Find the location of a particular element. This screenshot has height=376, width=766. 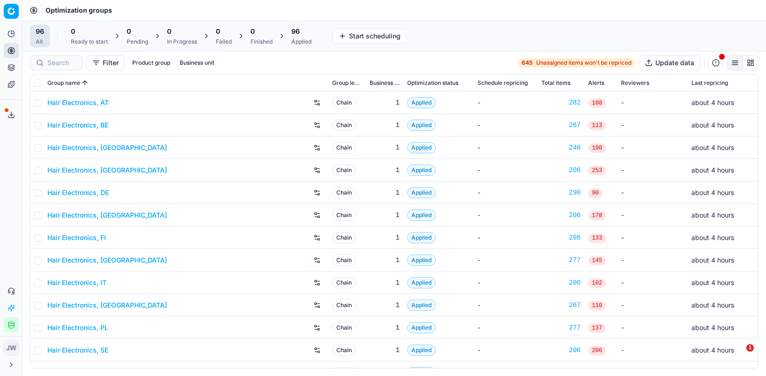

strong: 645 is located at coordinates (527, 63).